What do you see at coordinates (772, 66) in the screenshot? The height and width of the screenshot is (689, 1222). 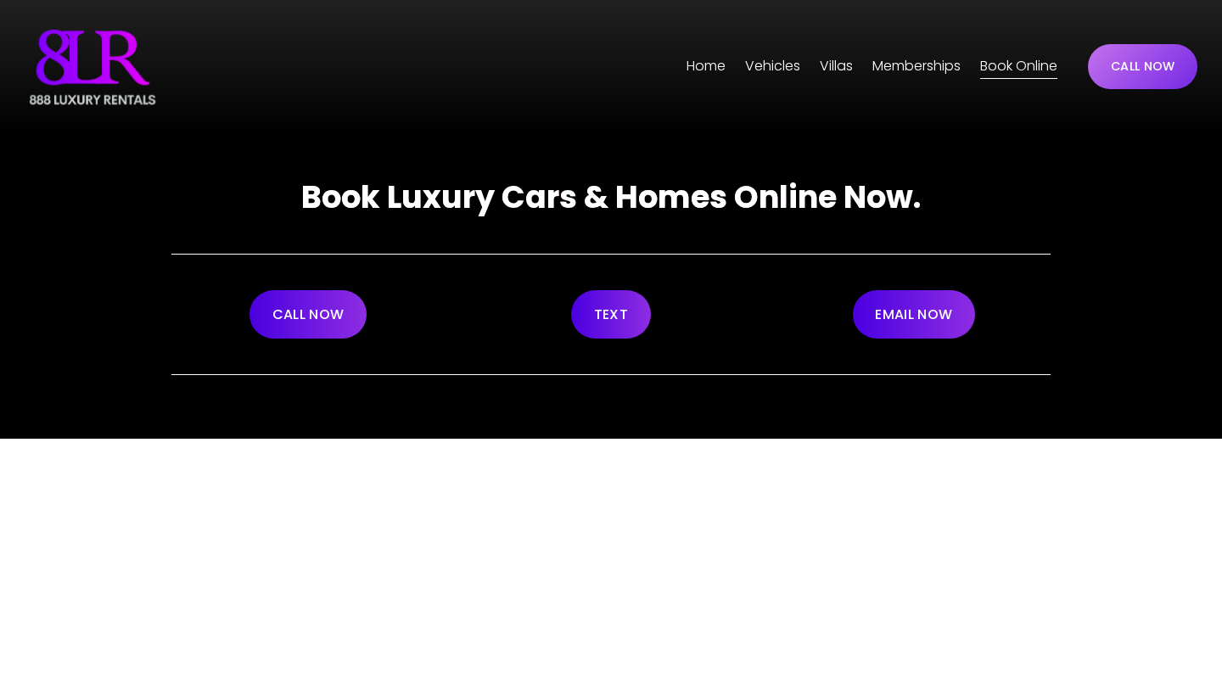 I see `span: Vehicles` at bounding box center [772, 66].